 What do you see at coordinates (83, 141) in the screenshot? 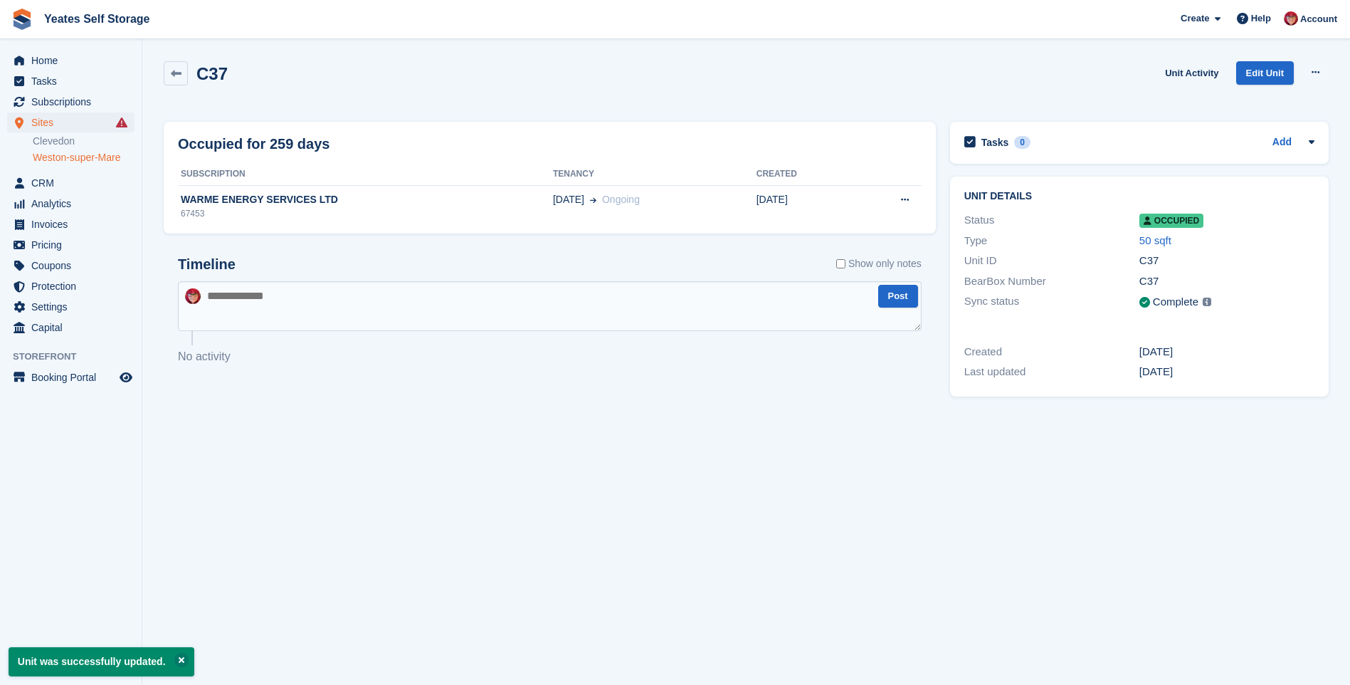
I see `a: Clevedon` at bounding box center [83, 141].